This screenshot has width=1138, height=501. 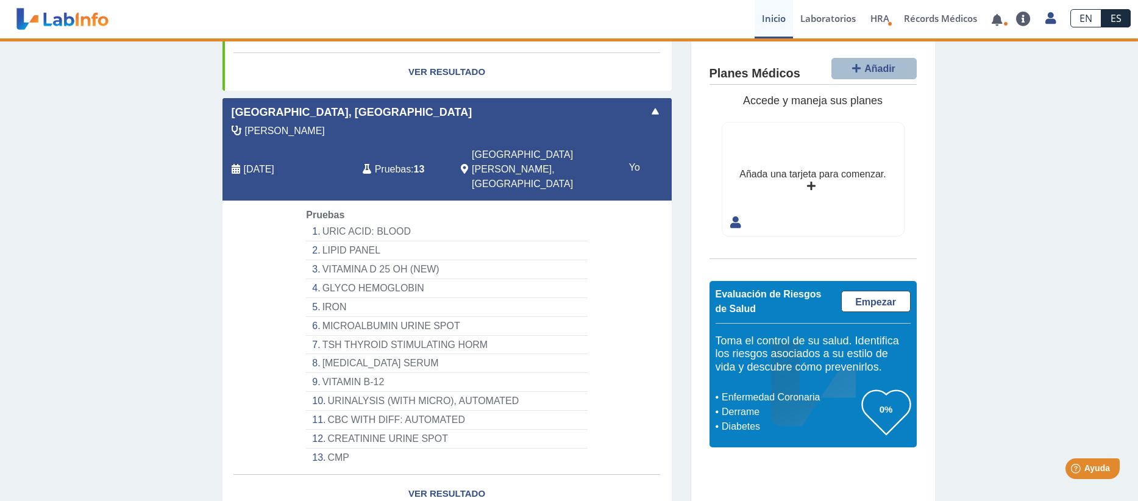 What do you see at coordinates (446, 269) in the screenshot?
I see `li: VITAMINA D 25 OH (NEW)` at bounding box center [446, 269].